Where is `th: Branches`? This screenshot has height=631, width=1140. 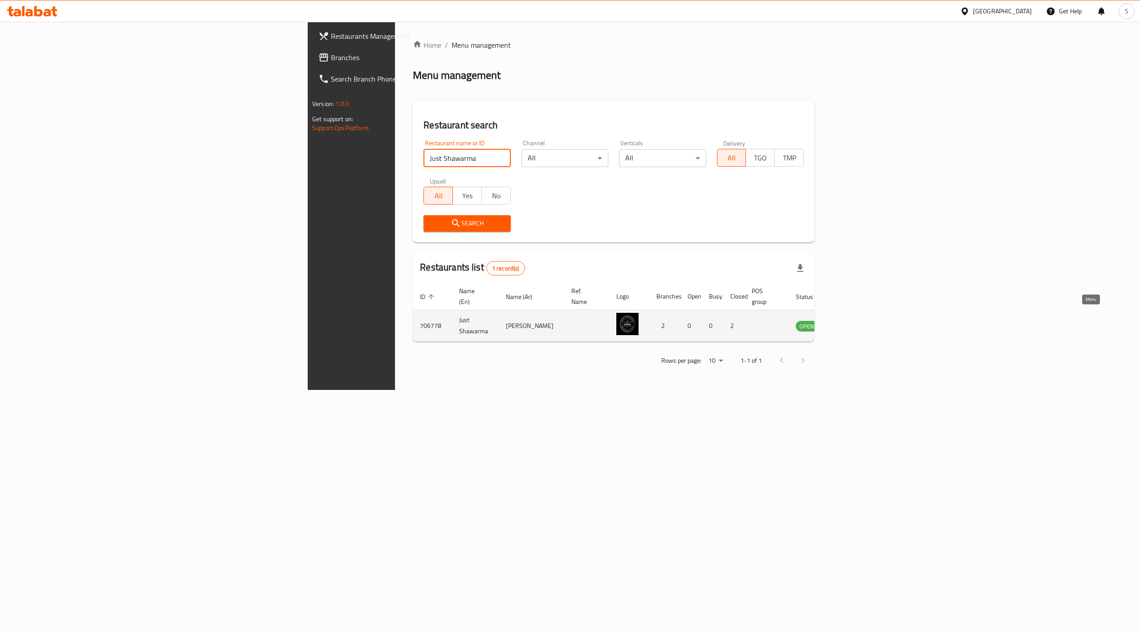
th: Branches is located at coordinates (665, 296).